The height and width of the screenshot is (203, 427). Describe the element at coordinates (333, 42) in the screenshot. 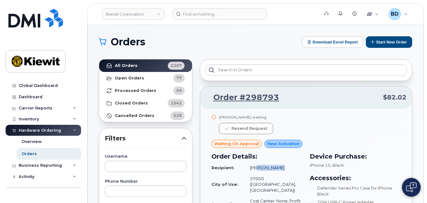

I see `button: Download Excel Report` at that location.